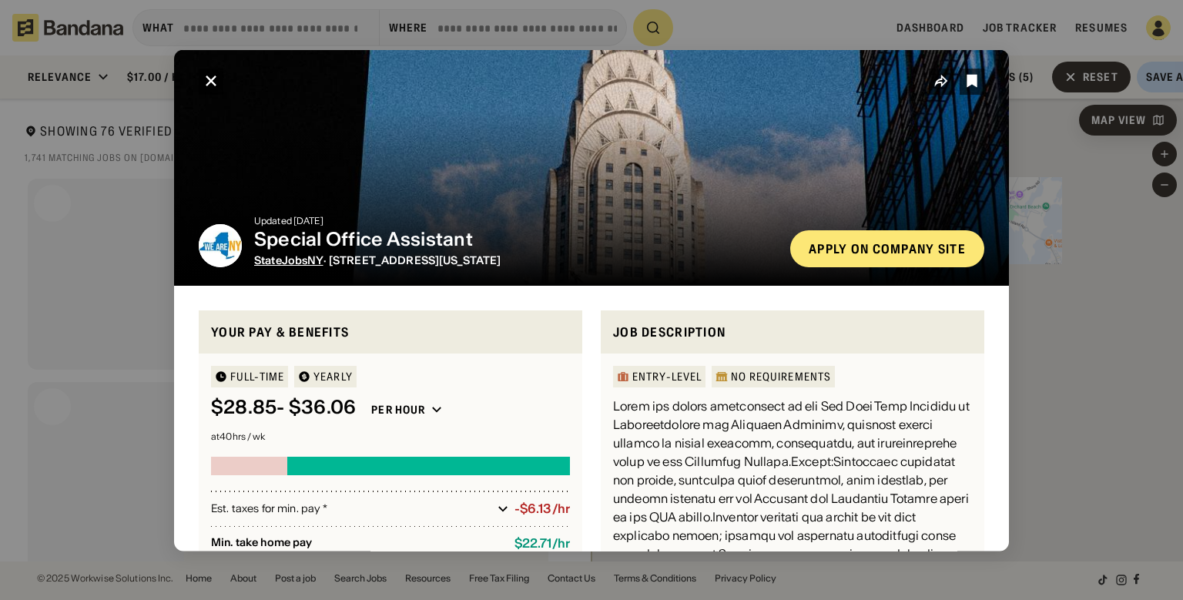 Image resolution: width=1183 pixels, height=600 pixels. Describe the element at coordinates (792, 331) in the screenshot. I see `div: Job Description` at that location.